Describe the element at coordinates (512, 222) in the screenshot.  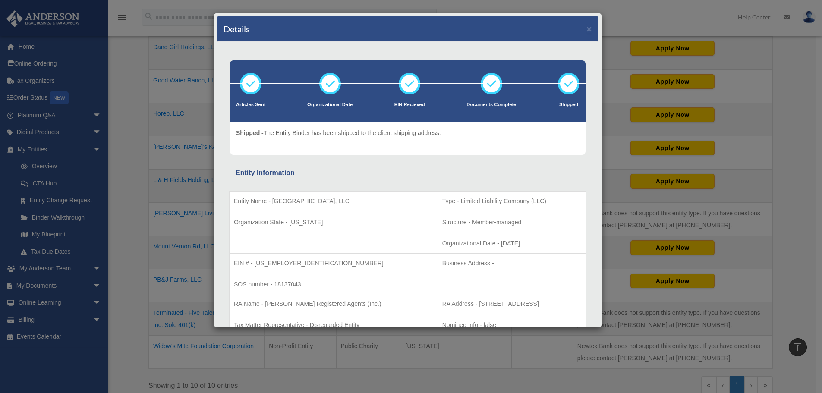
I see `p: Structure - Member-managed` at that location.